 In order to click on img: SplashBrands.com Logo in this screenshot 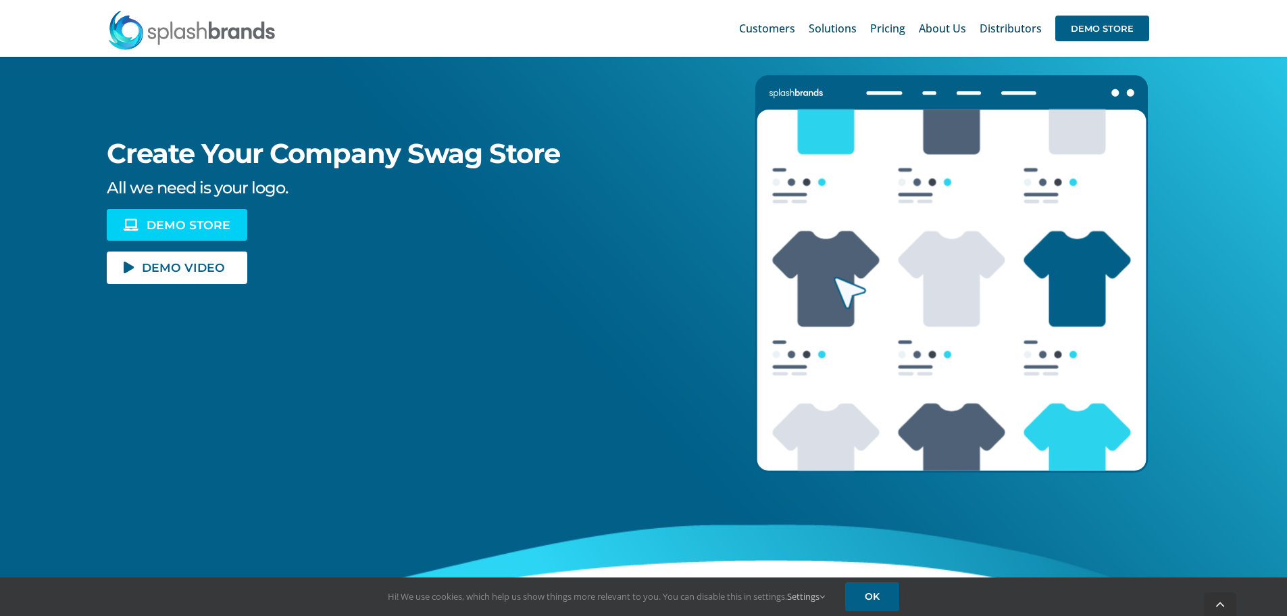, I will do `click(192, 30)`.